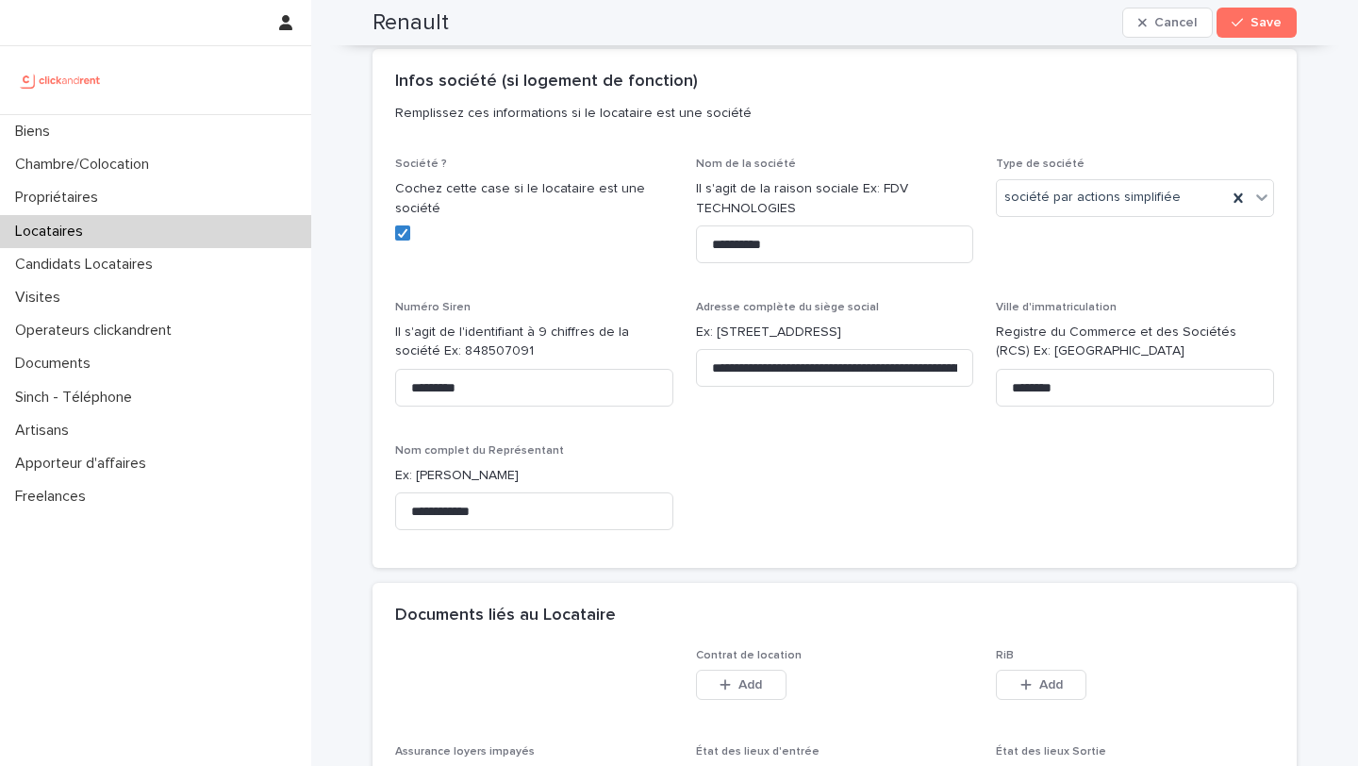  I want to click on p: Artisans, so click(45, 430).